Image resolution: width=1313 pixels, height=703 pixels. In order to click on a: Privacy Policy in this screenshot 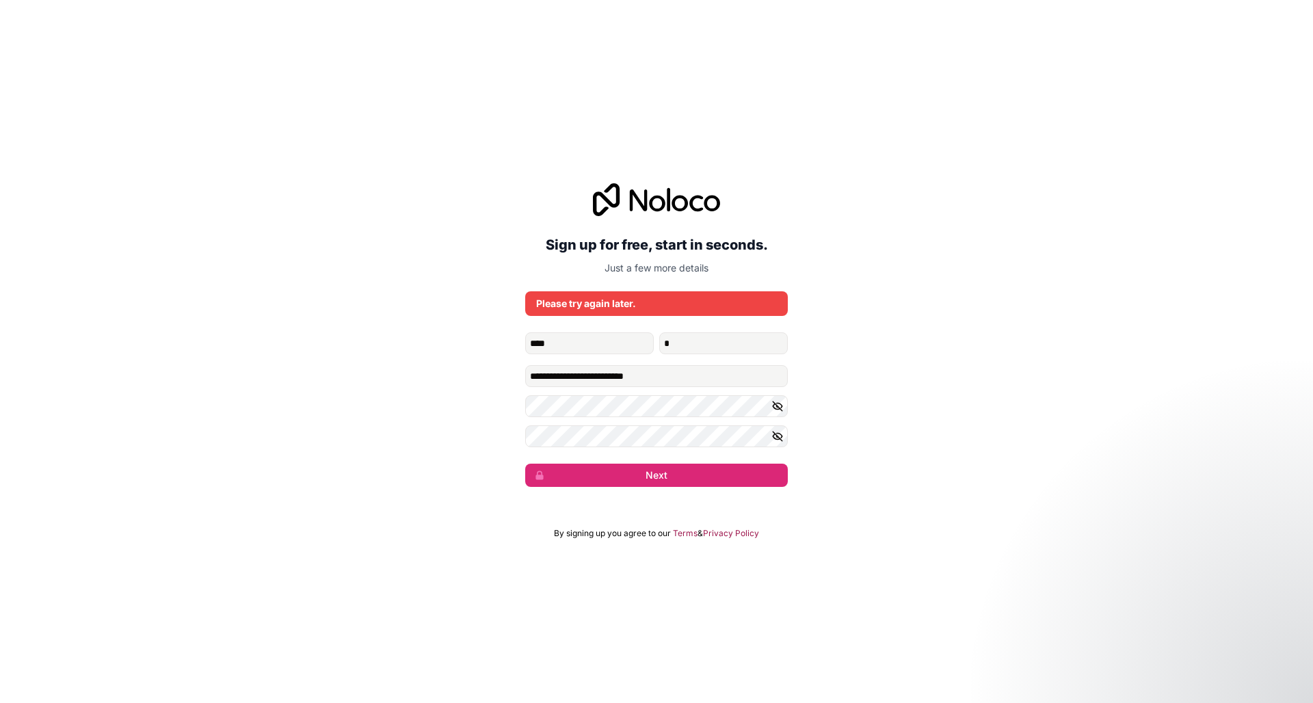, I will do `click(731, 533)`.